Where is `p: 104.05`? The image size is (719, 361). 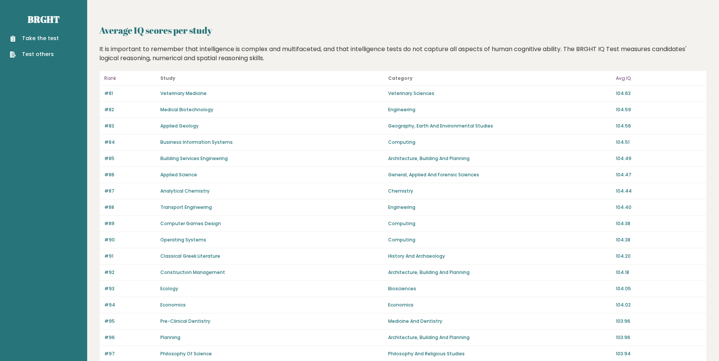 p: 104.05 is located at coordinates (659, 289).